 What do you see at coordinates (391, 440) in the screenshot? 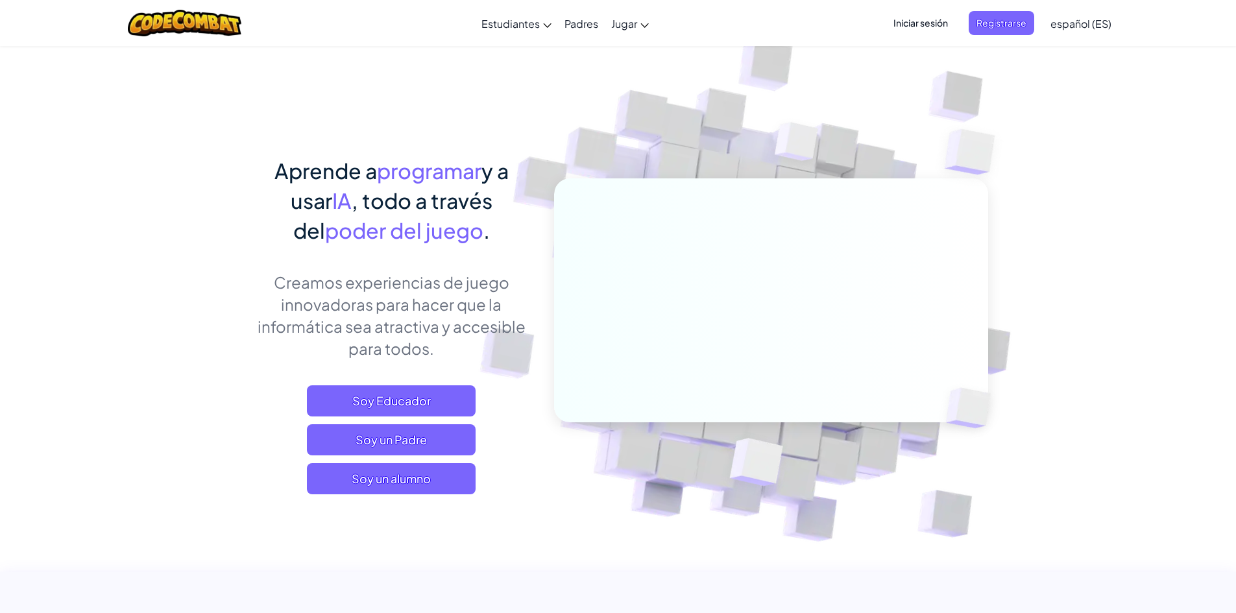
I see `a: Soy un Padre` at bounding box center [391, 440].